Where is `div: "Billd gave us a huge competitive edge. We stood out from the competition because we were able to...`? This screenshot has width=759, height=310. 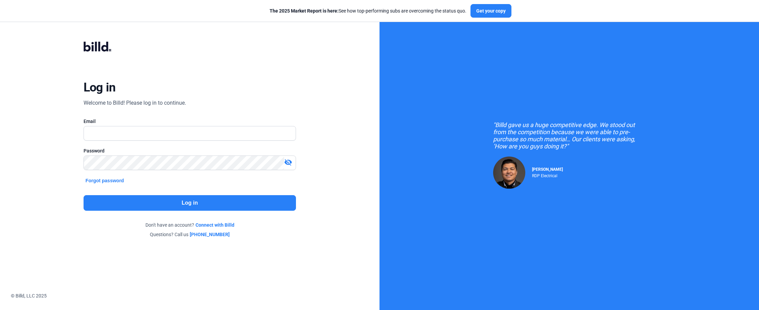
div: "Billd gave us a huge competitive edge. We stood out from the competition because we were able to... is located at coordinates (569, 135).